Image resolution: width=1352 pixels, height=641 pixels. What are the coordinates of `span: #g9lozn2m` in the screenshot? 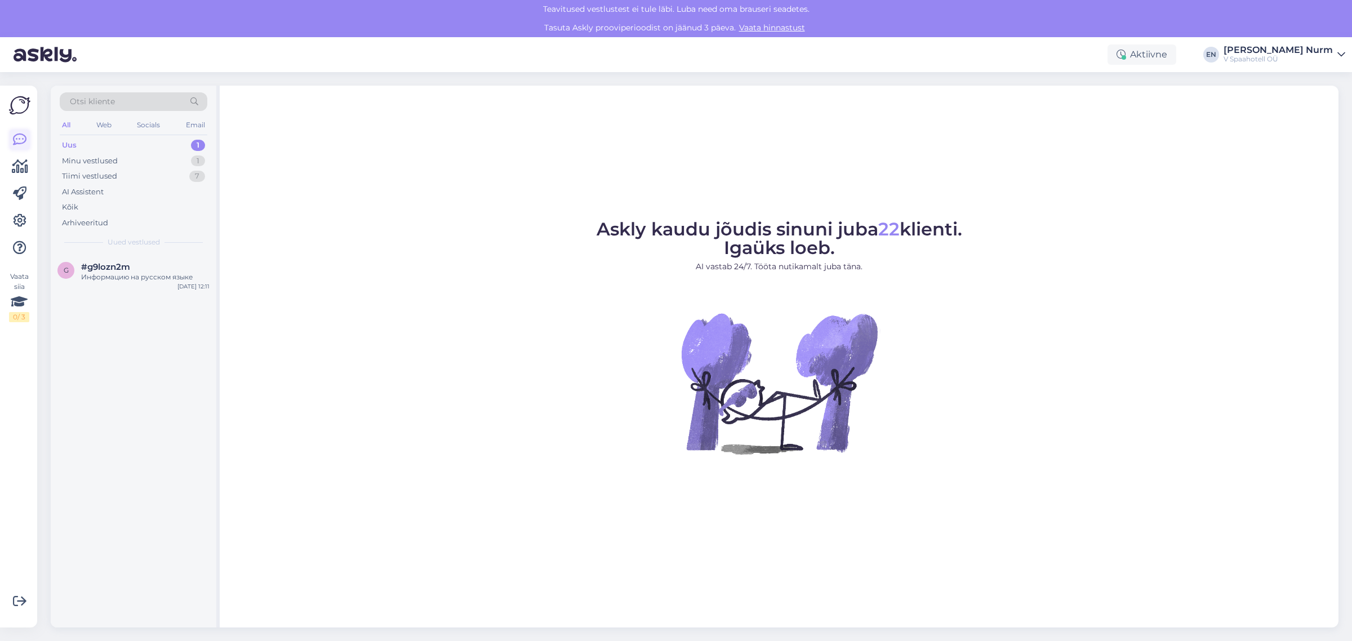 It's located at (105, 267).